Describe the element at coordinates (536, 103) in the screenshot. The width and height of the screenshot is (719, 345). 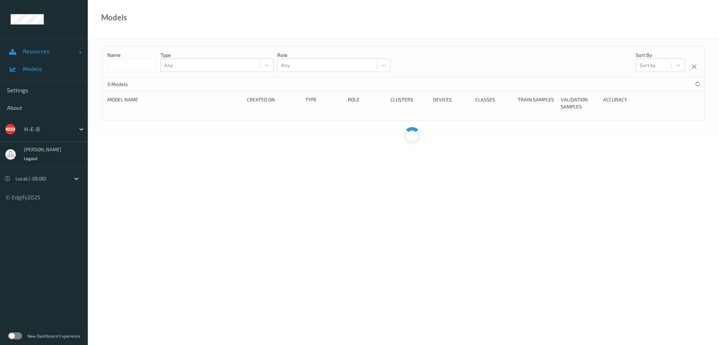
I see `div: Train Samples` at that location.